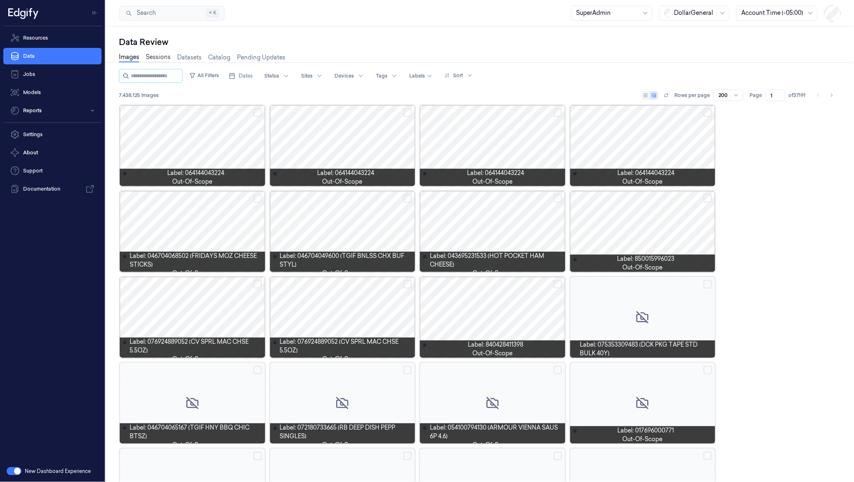  Describe the element at coordinates (756, 95) in the screenshot. I see `span: Page` at that location.